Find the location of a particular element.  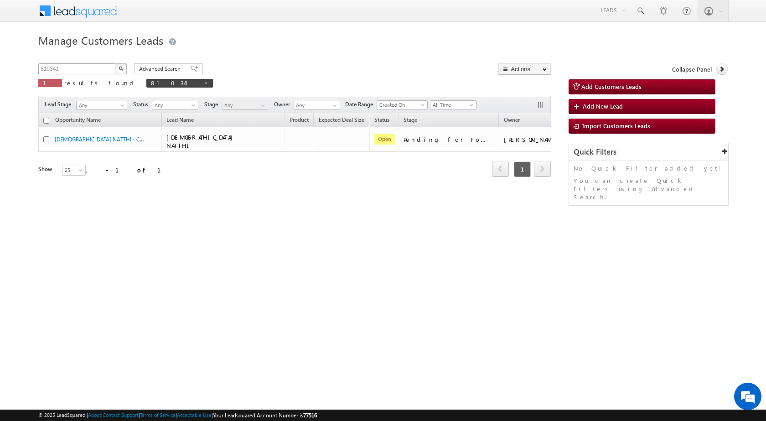

p: No Quick Filter added yet! is located at coordinates (648, 168).